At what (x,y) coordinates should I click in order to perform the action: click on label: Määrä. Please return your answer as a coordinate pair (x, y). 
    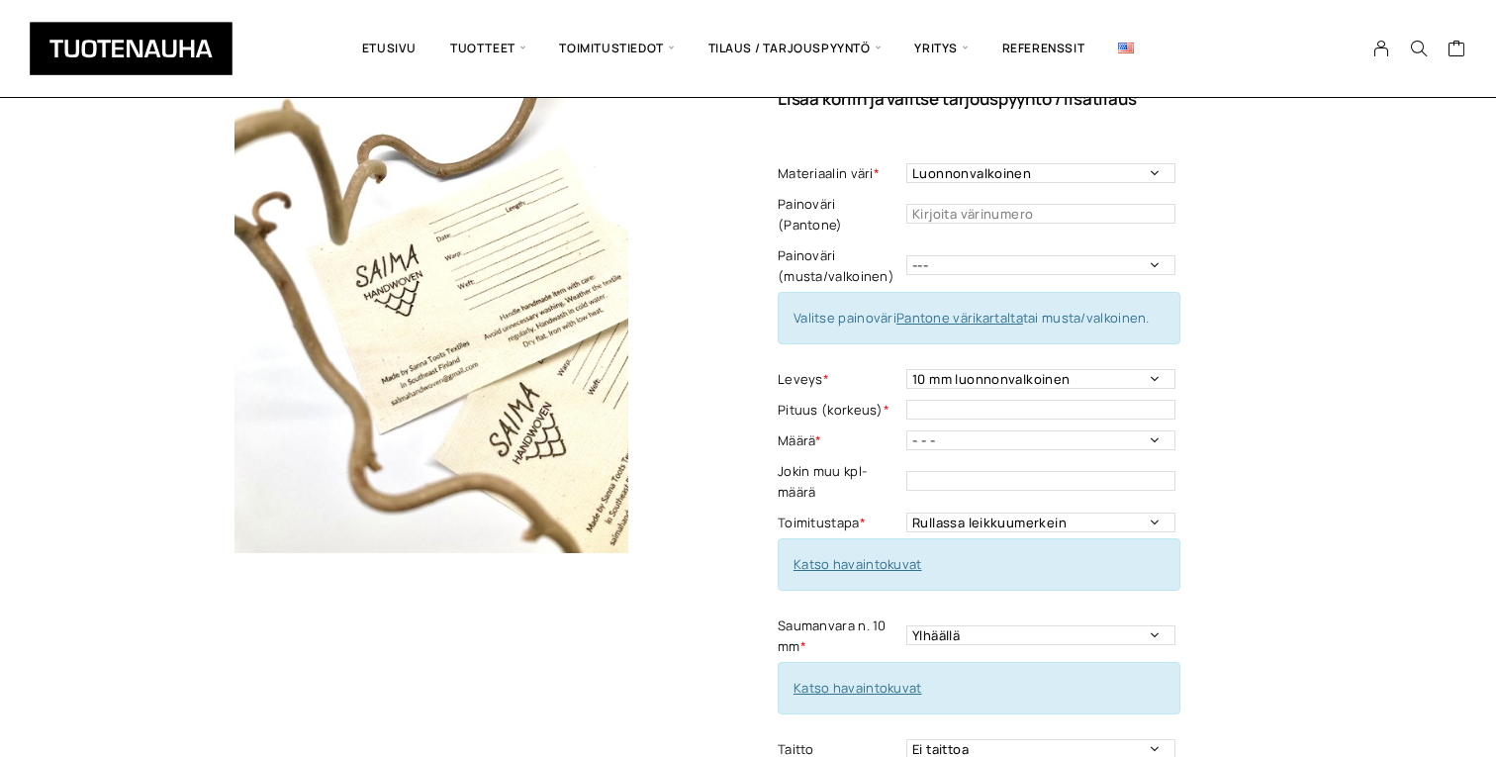
    Looking at the image, I should click on (839, 440).